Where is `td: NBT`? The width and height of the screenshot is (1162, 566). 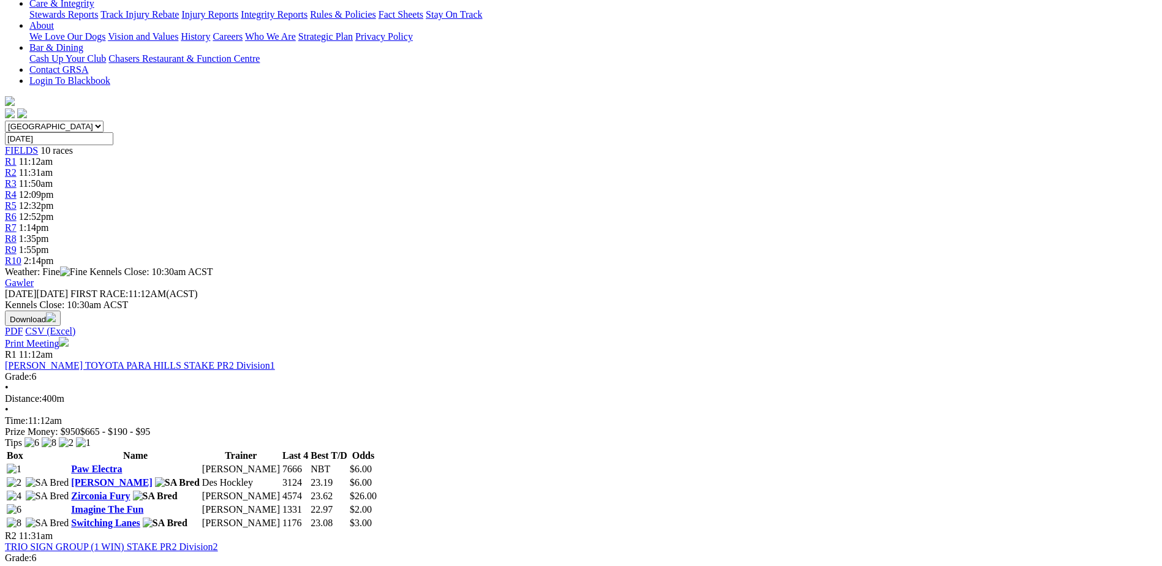 td: NBT is located at coordinates (329, 469).